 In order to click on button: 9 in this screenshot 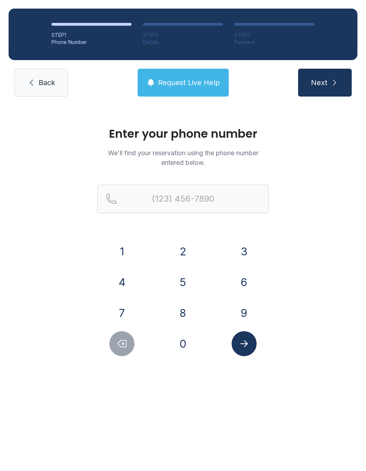, I will do `click(244, 313)`.